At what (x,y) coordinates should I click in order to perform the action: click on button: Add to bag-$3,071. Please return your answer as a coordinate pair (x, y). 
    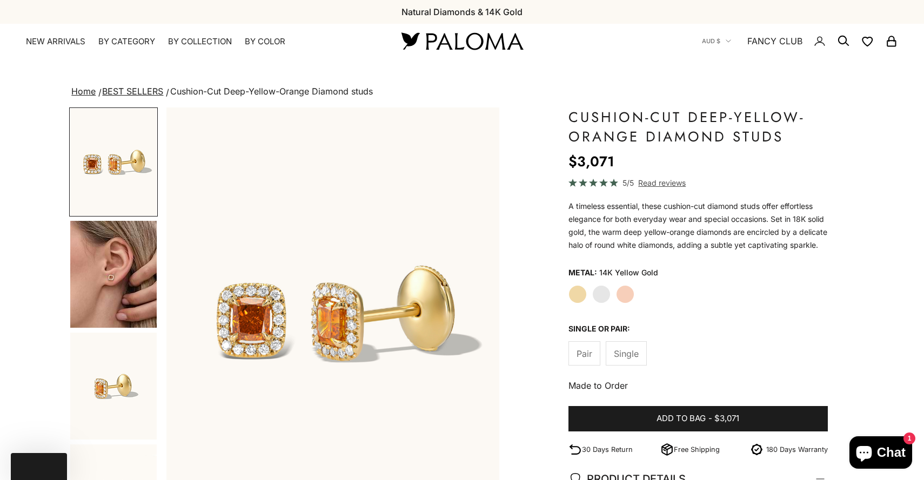
    Looking at the image, I should click on (698, 419).